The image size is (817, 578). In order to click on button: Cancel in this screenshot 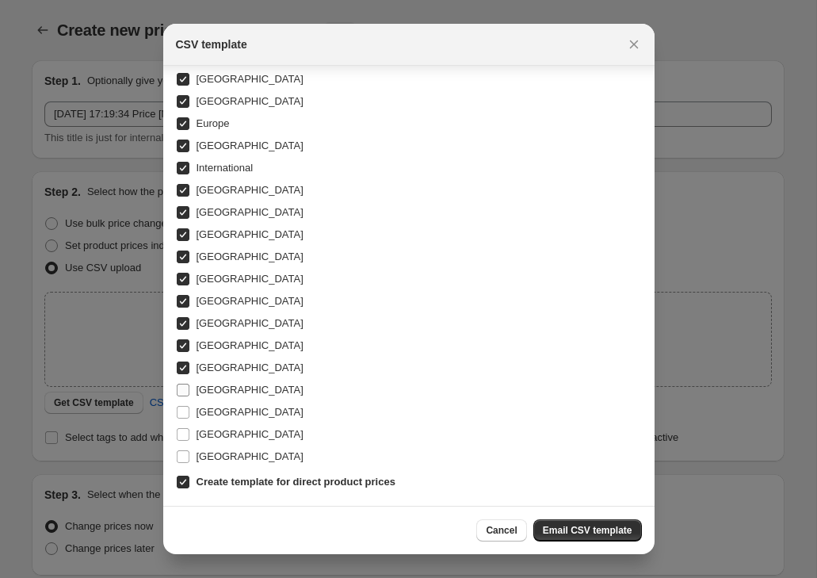, I will do `click(501, 530)`.